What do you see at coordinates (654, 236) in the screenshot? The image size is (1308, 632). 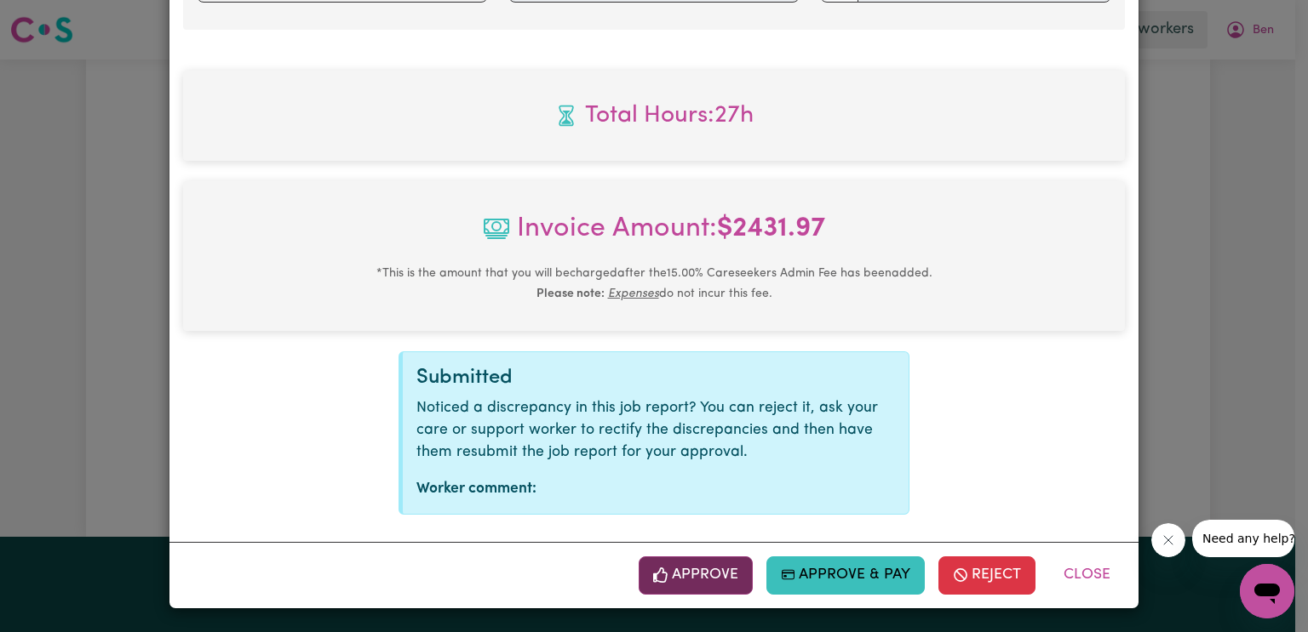 I see `span: Invoice Amount:` at bounding box center [654, 236].